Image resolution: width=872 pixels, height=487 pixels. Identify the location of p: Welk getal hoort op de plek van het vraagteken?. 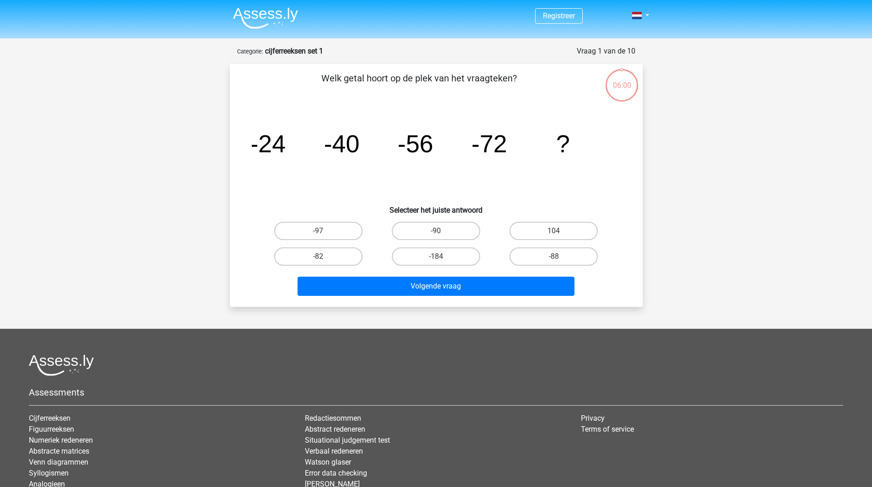
(419, 85).